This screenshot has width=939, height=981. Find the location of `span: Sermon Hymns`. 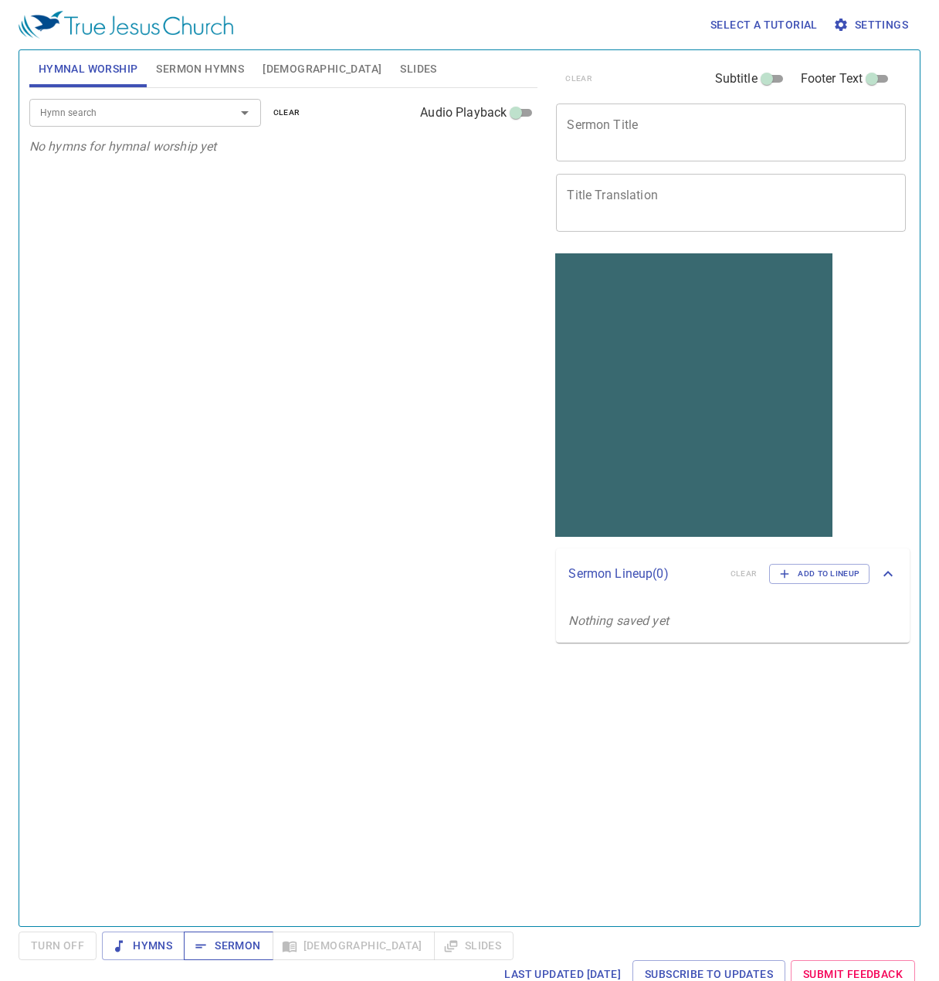

span: Sermon Hymns is located at coordinates (200, 69).